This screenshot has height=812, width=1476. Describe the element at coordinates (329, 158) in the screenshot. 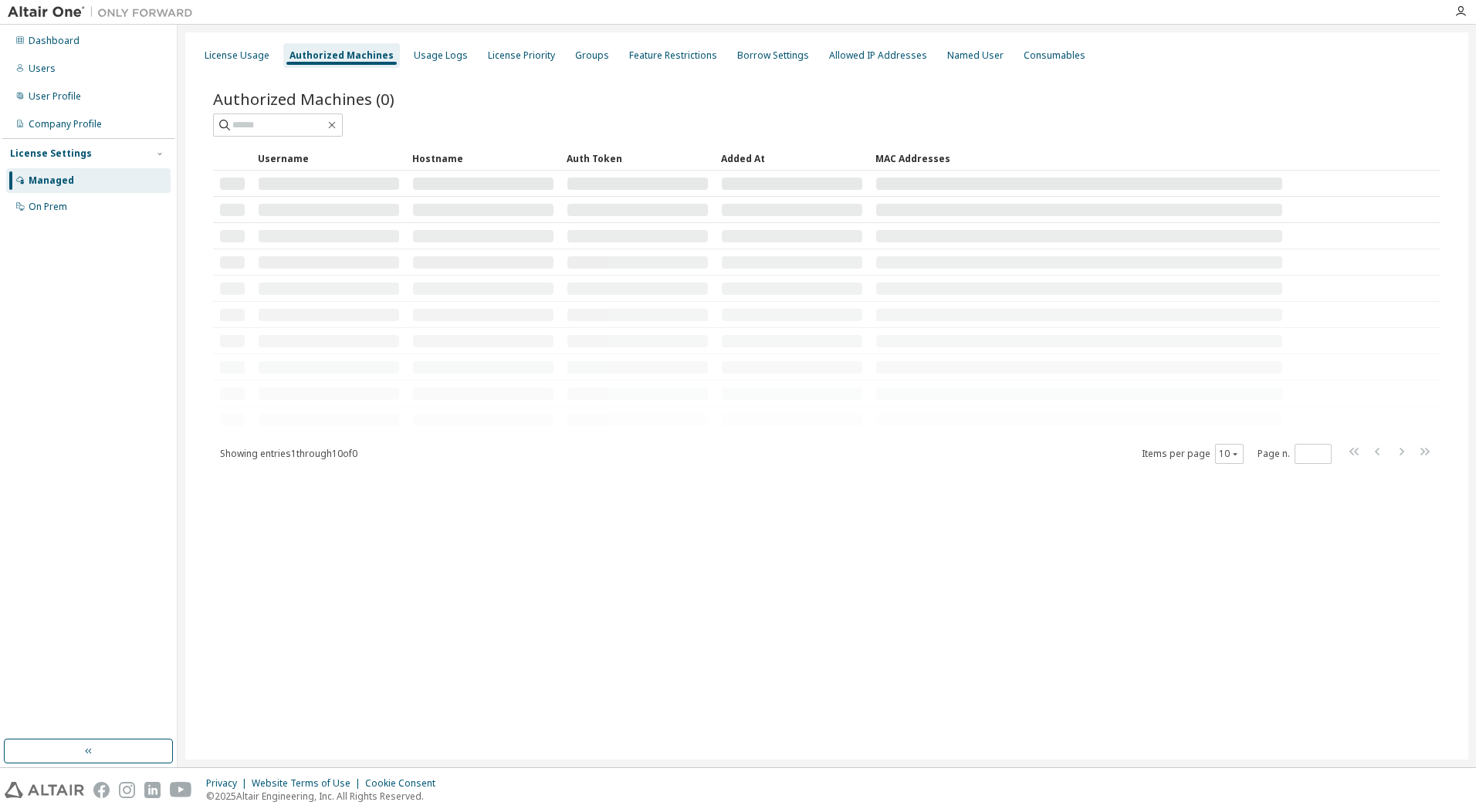

I see `div: Username` at that location.